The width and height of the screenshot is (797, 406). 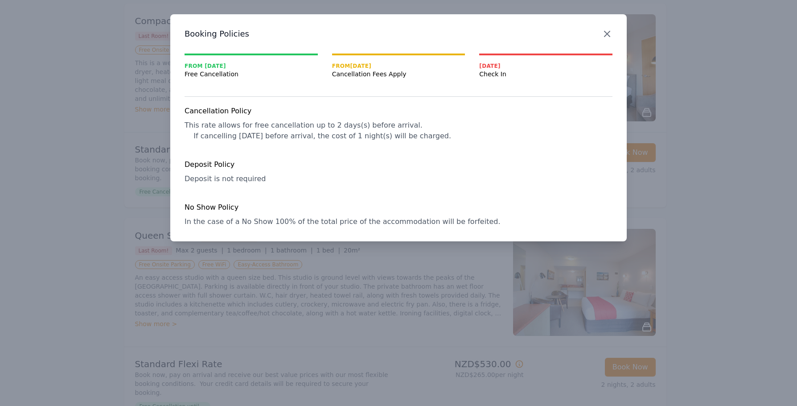 I want to click on span: Deposit is not required, so click(x=225, y=178).